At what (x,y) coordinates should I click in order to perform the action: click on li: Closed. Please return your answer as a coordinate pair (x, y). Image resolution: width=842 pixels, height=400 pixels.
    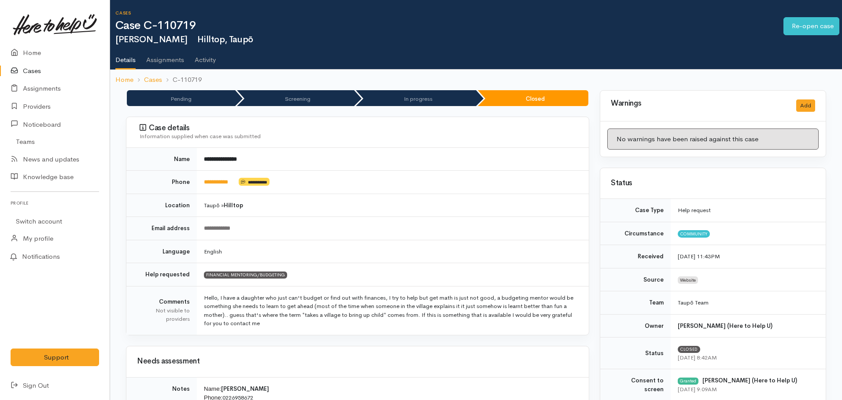
    Looking at the image, I should click on (533, 98).